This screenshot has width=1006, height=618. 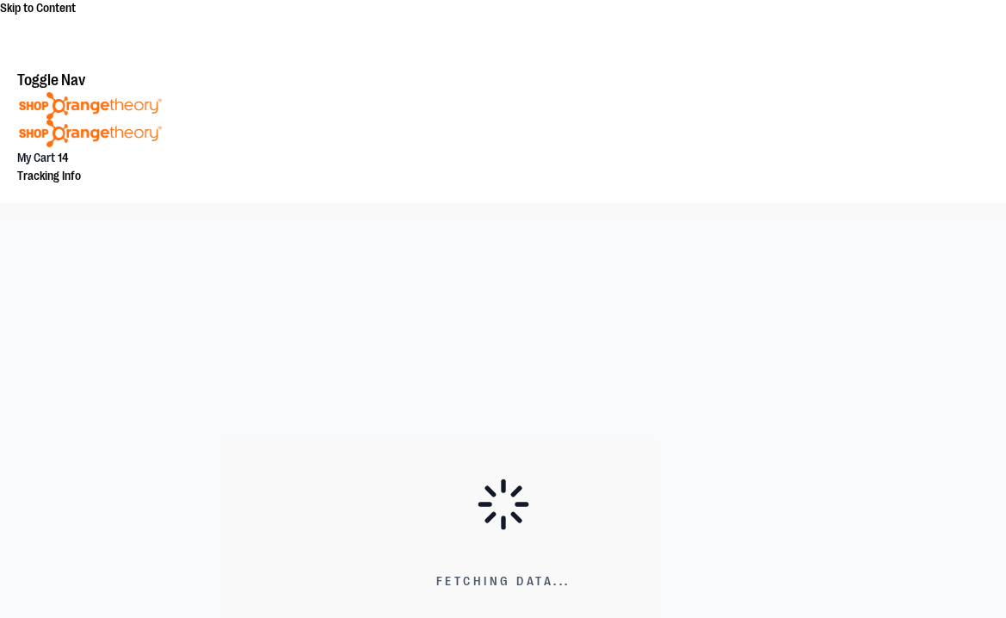 What do you see at coordinates (43, 157) in the screenshot?
I see `a: My Cart` at bounding box center [43, 157].